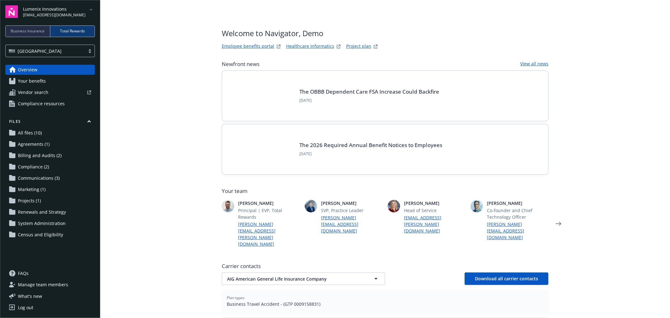 This screenshot has width=670, height=318. Describe the element at coordinates (339, 47) in the screenshot. I see `a: springbukWebsite` at that location.